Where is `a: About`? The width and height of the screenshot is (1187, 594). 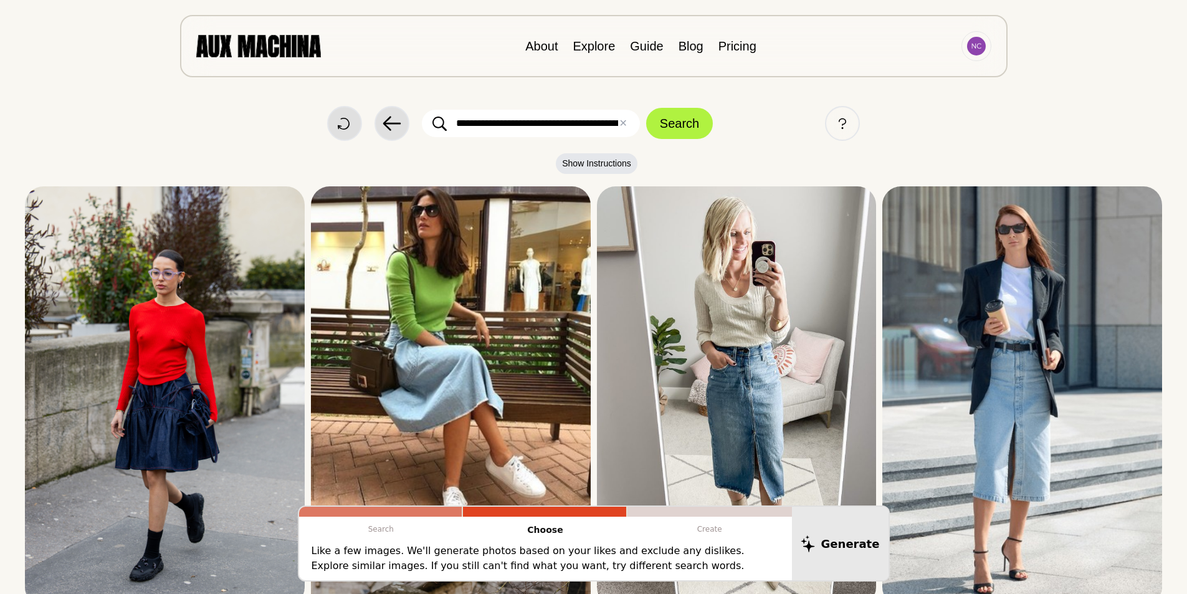 a: About is located at coordinates (542, 46).